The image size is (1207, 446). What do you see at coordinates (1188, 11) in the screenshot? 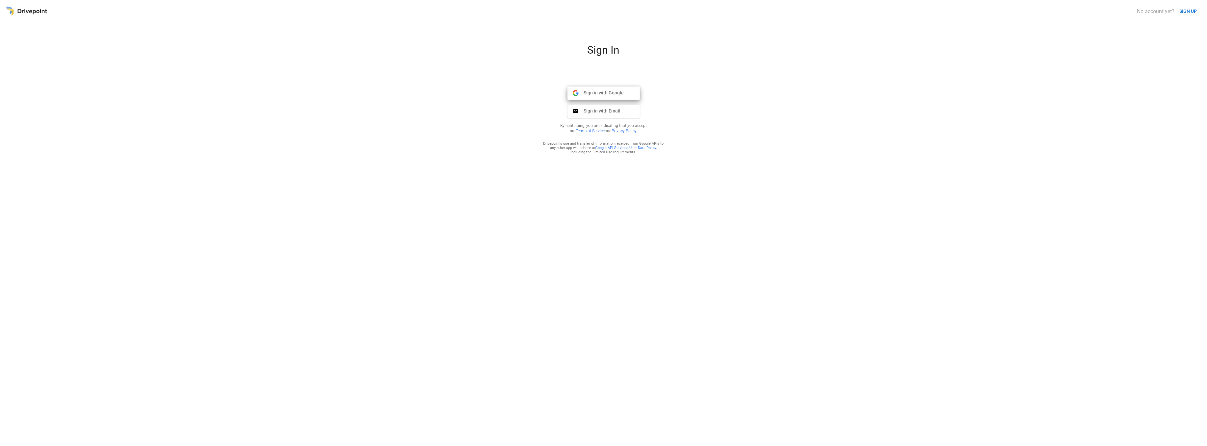
I see `button: SIGN UP` at bounding box center [1188, 11].